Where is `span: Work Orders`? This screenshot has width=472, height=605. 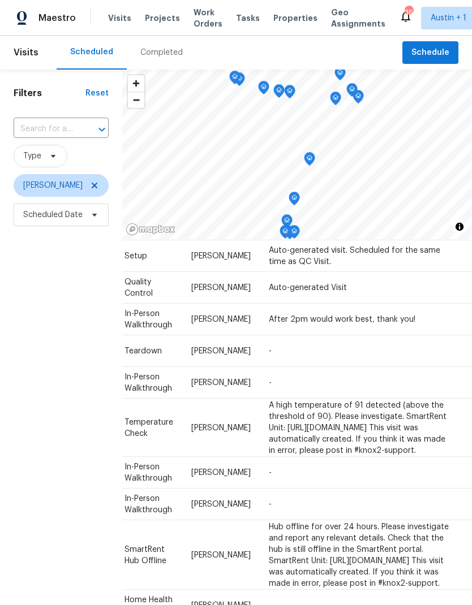
span: Work Orders is located at coordinates (208, 18).